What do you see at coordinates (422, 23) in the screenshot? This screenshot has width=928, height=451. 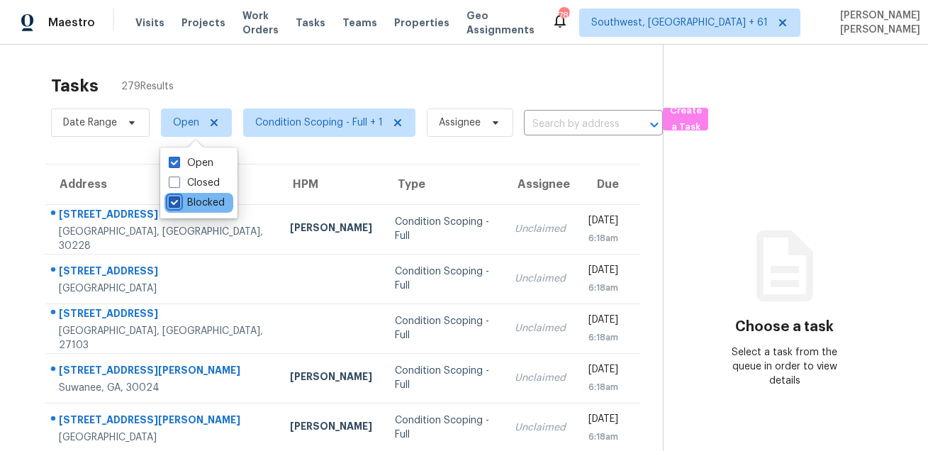 I see `span: Properties` at bounding box center [422, 23].